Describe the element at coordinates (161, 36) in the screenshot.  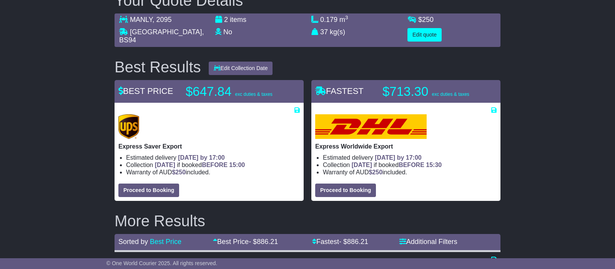
I see `span: , BS94` at that location.